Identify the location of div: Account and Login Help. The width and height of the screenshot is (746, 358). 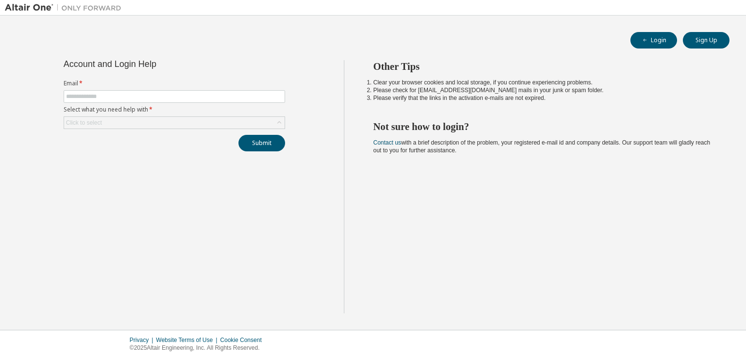
(152, 64).